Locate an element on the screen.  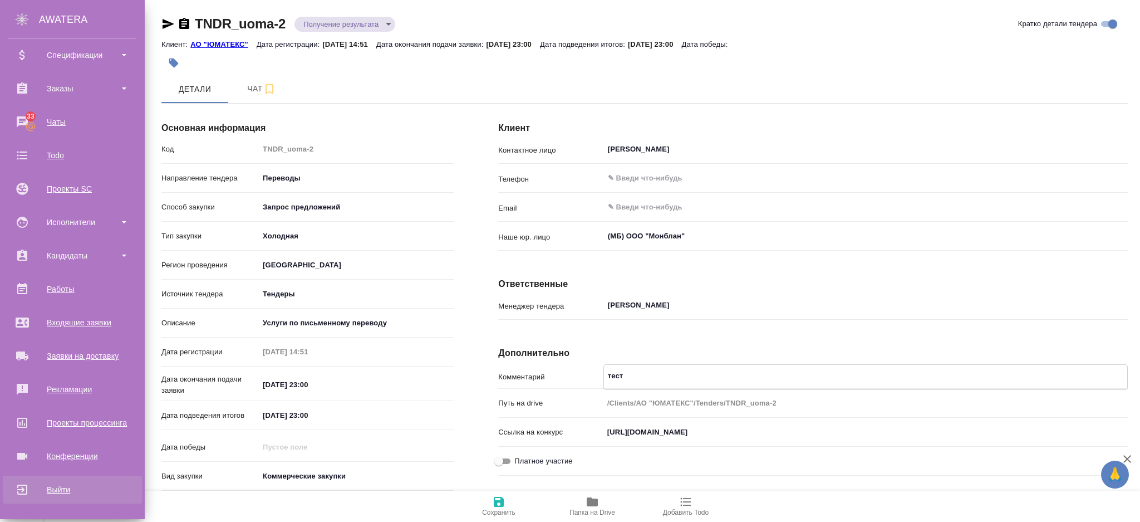
a: Проекты процессинга is located at coordinates (72, 423).